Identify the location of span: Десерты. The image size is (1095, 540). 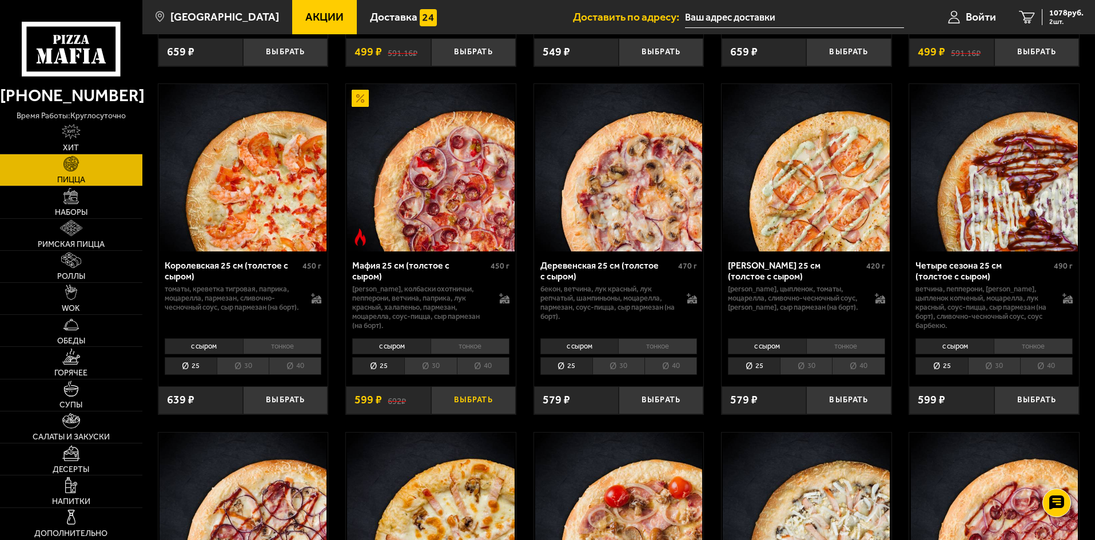
(71, 470).